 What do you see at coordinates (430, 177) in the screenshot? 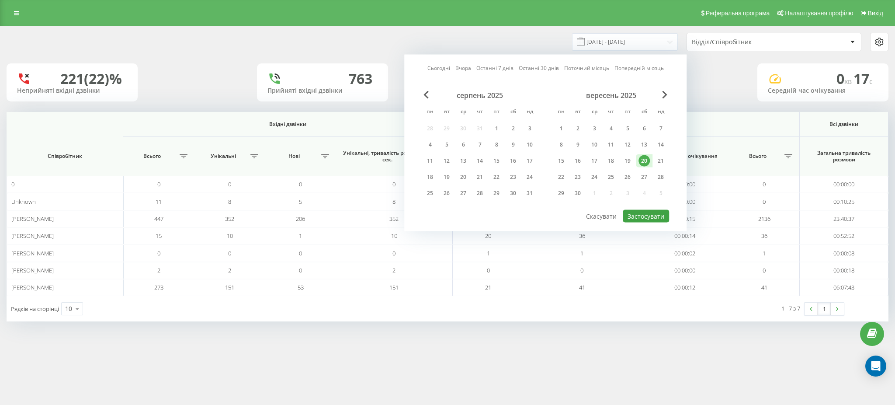
I see `div: пн 18 серп 2025 р.` at bounding box center [430, 177].